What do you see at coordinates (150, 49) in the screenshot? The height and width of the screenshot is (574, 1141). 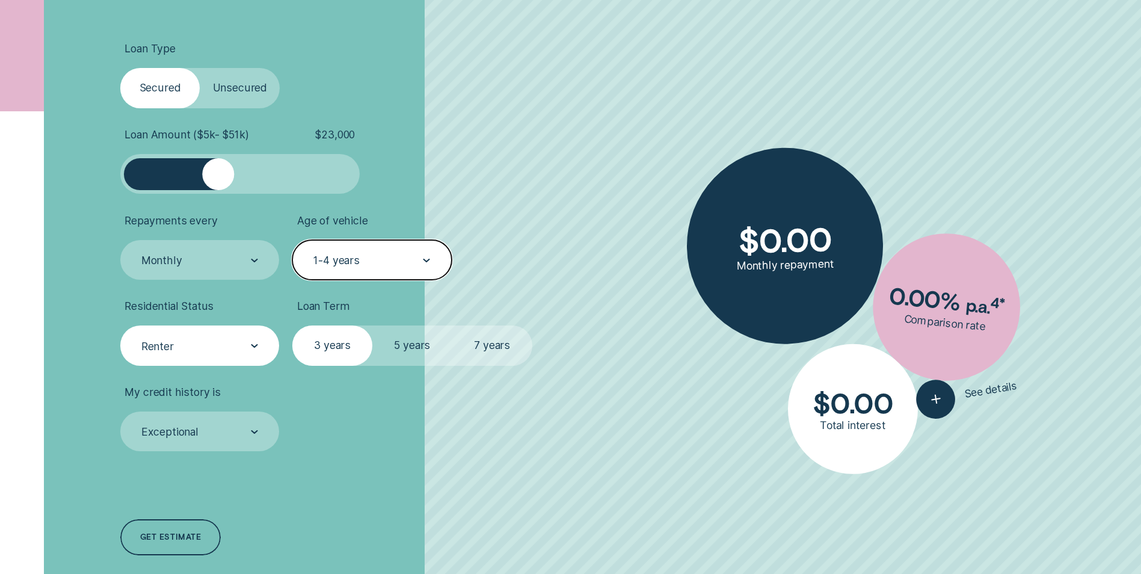 I see `span: Loan Type` at bounding box center [150, 49].